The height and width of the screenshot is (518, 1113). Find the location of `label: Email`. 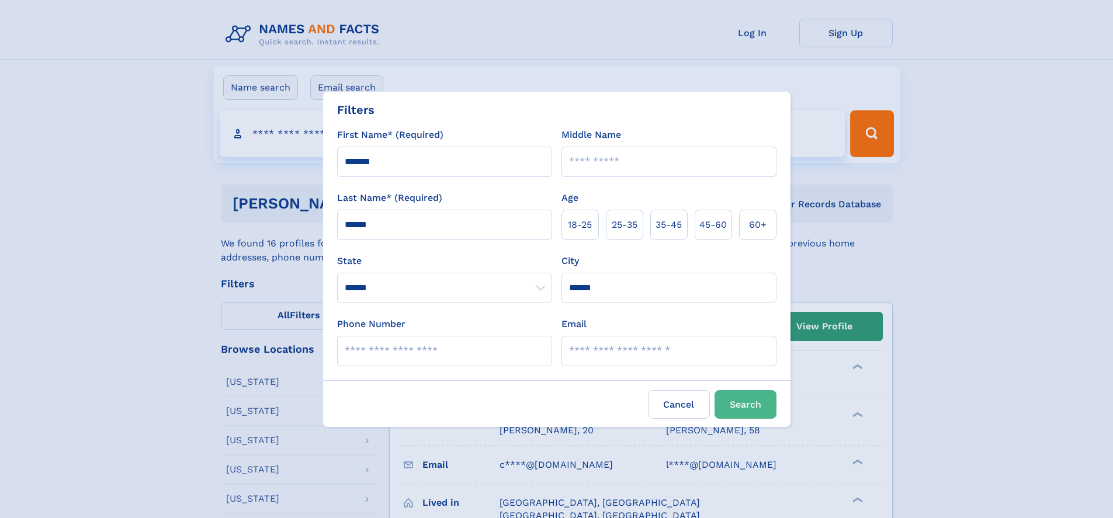

label: Email is located at coordinates (574, 324).